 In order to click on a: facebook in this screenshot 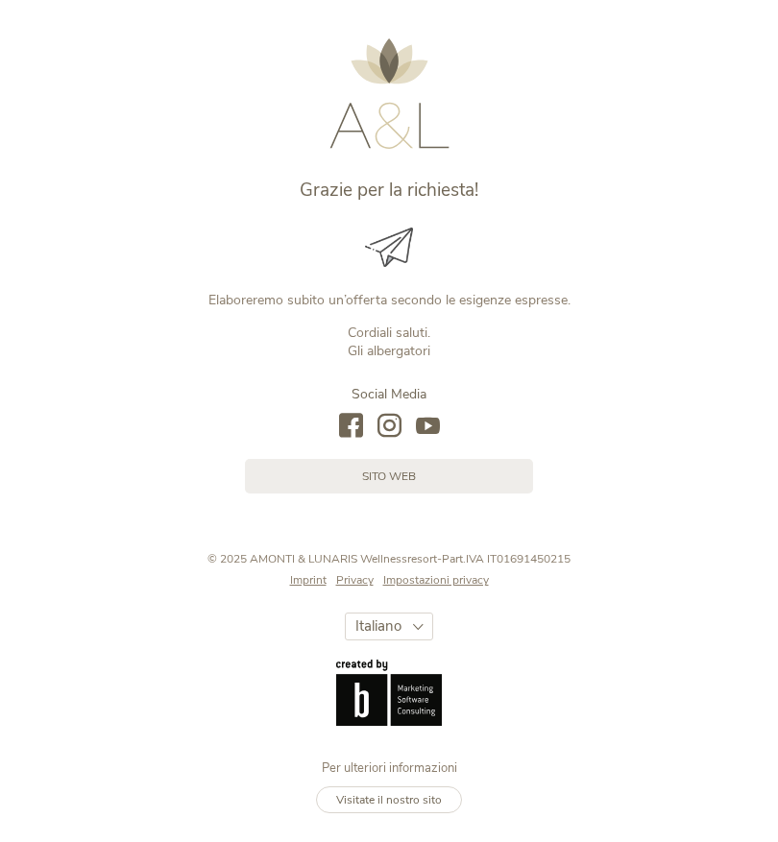, I will do `click(351, 426)`.